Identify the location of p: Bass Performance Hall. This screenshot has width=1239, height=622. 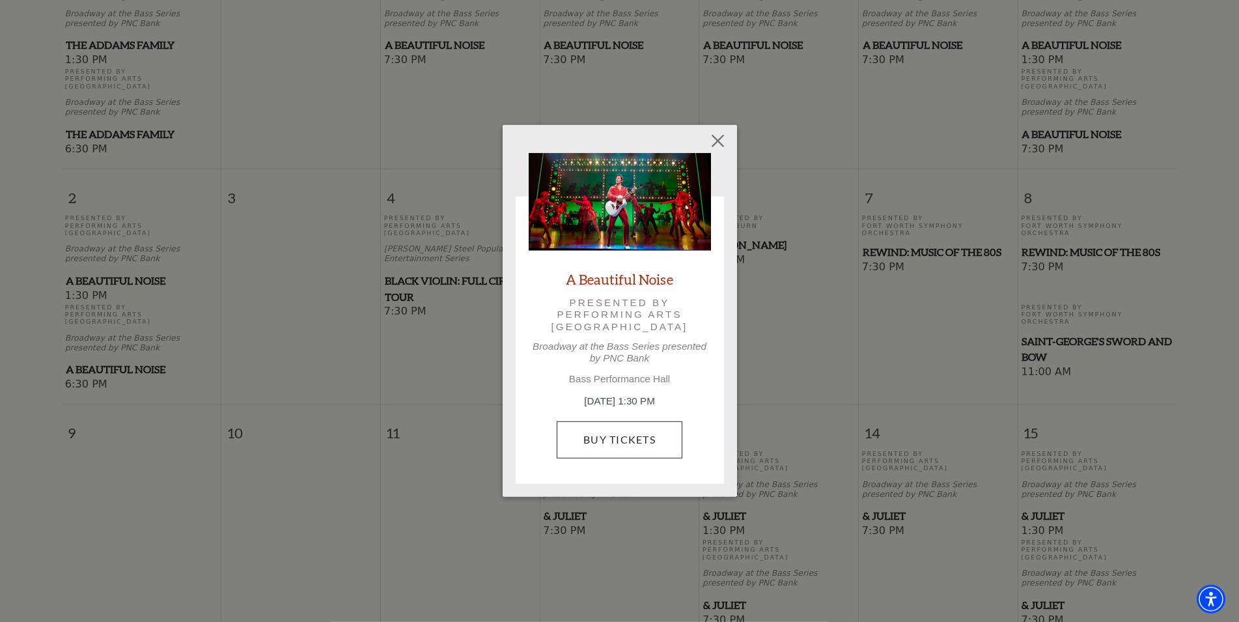
(620, 379).